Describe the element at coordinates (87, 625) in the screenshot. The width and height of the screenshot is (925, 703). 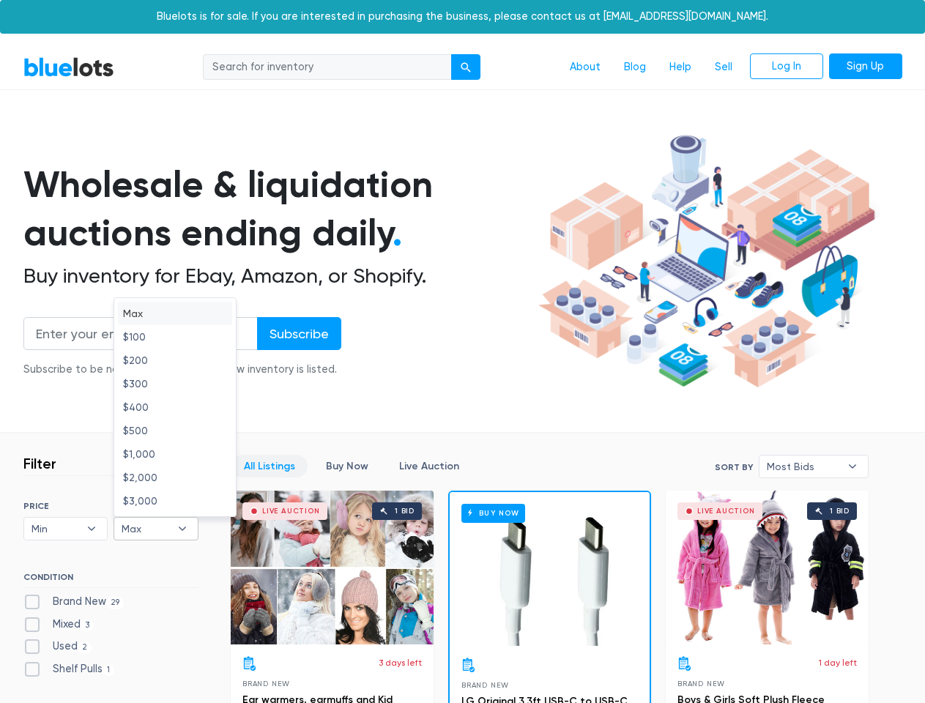
I see `span: 3` at that location.